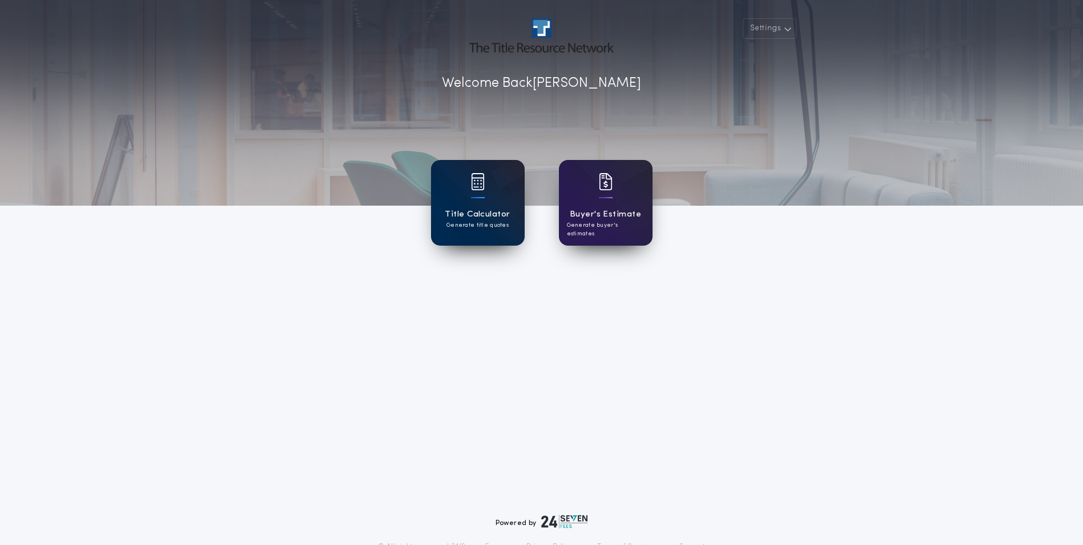 Image resolution: width=1083 pixels, height=545 pixels. Describe the element at coordinates (477, 225) in the screenshot. I see `p: Generate title quotes` at that location.